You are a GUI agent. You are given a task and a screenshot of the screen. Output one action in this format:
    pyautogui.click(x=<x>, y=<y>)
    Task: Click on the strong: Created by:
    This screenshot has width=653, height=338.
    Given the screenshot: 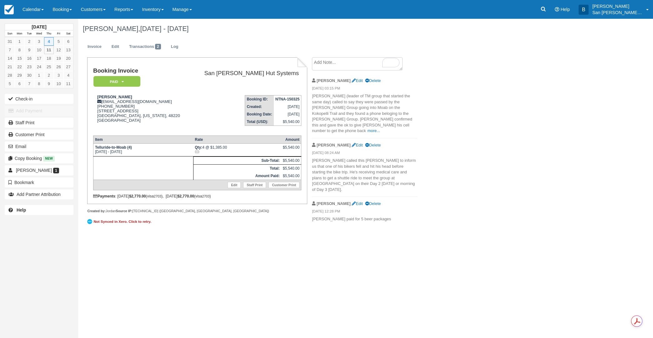 What is the action you would take?
    pyautogui.click(x=96, y=211)
    